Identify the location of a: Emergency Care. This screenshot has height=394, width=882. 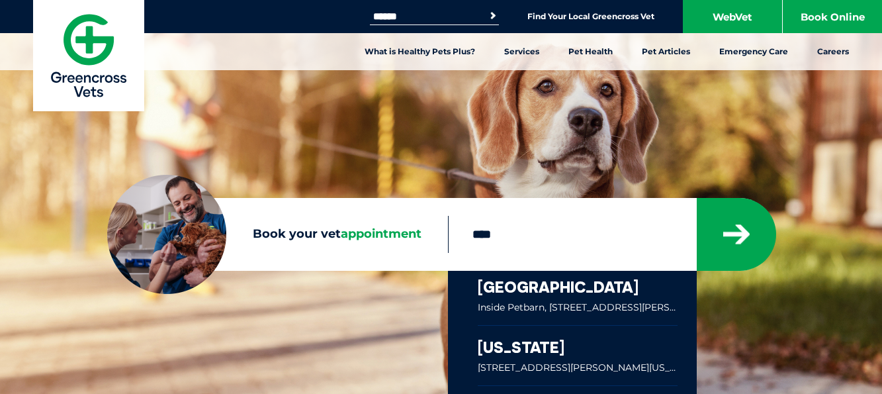
(753, 52).